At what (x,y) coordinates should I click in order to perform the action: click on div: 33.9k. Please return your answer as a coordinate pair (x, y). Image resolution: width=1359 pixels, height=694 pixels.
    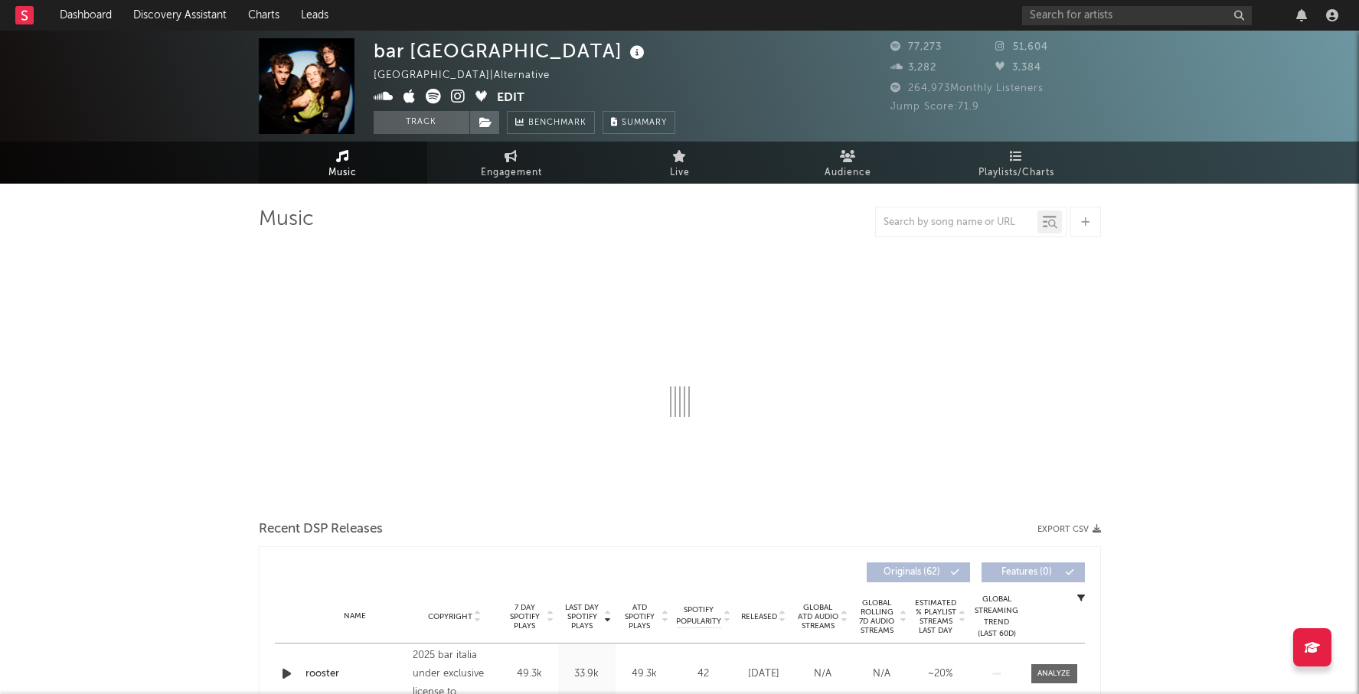
    Looking at the image, I should click on (586, 675).